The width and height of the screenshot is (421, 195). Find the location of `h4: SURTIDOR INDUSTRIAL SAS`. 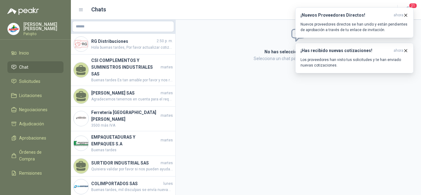

h4: SURTIDOR INDUSTRIAL SAS is located at coordinates (125, 163).